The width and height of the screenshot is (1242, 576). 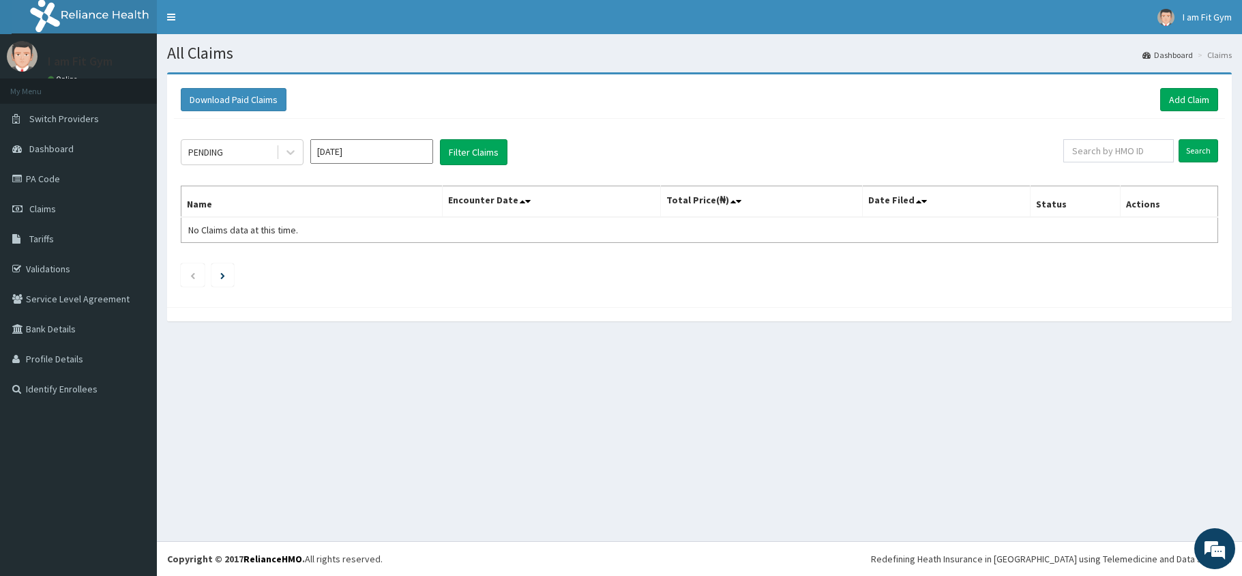 What do you see at coordinates (273, 559) in the screenshot?
I see `a: RelianceHMO` at bounding box center [273, 559].